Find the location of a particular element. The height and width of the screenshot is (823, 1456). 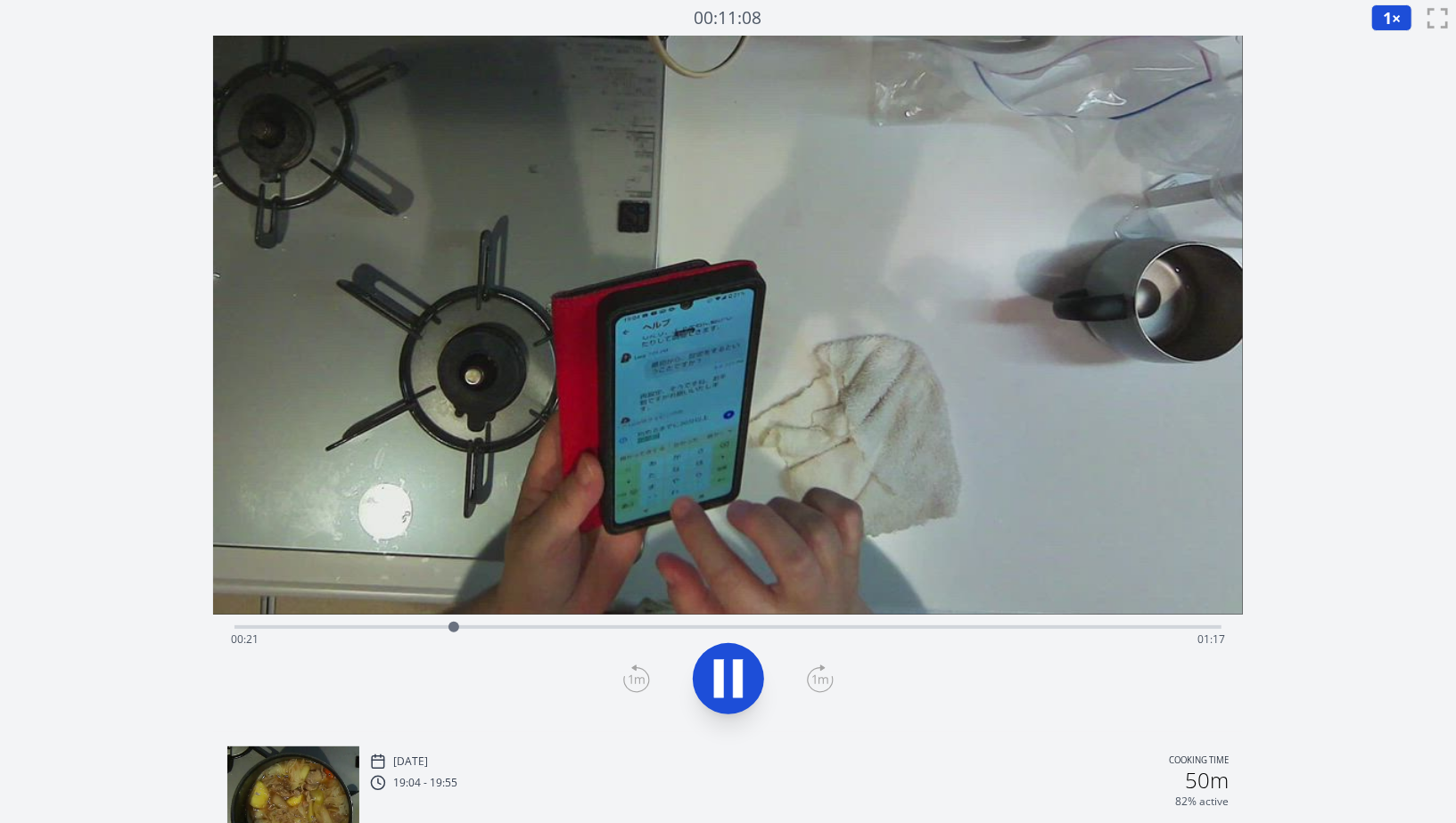

a: 00:11:08 is located at coordinates (728, 18).